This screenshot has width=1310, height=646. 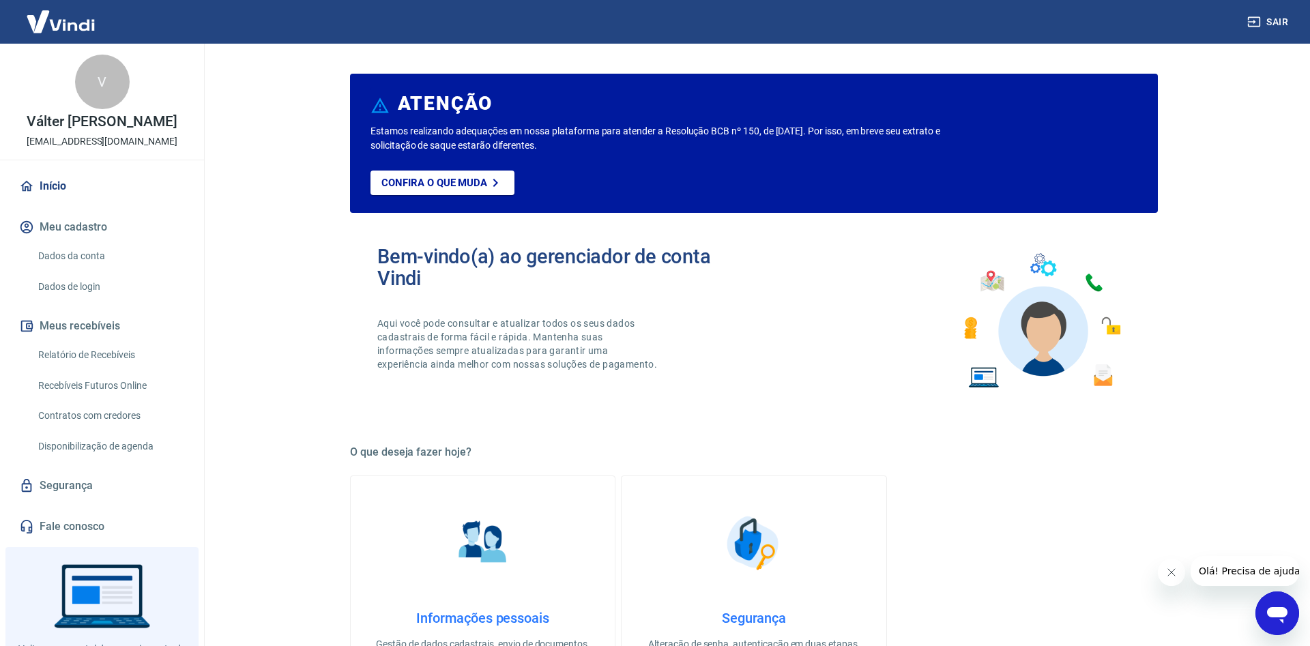 What do you see at coordinates (753, 618) in the screenshot?
I see `h4: Segurança` at bounding box center [753, 618].